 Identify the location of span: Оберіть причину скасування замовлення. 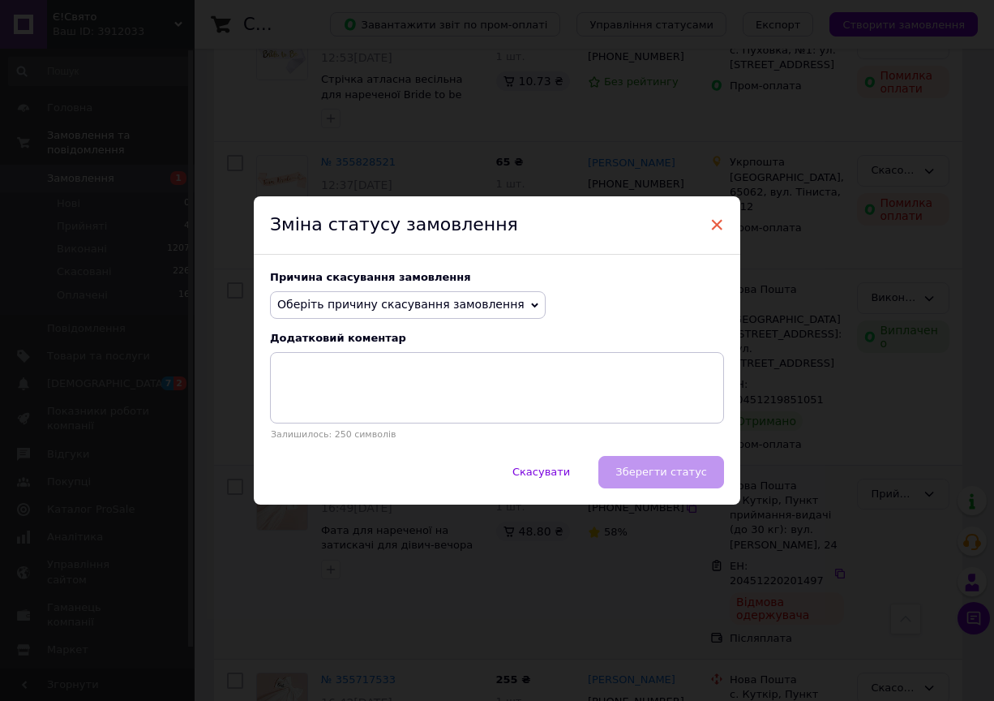
(401, 304).